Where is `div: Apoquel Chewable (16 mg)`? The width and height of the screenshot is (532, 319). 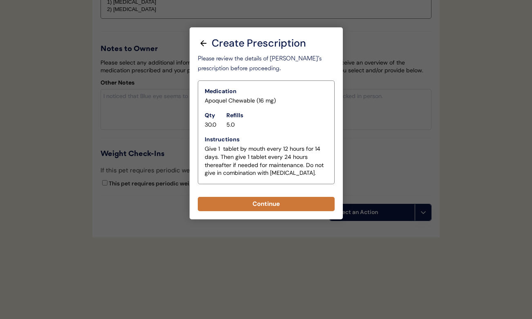
div: Apoquel Chewable (16 mg) is located at coordinates (240, 101).